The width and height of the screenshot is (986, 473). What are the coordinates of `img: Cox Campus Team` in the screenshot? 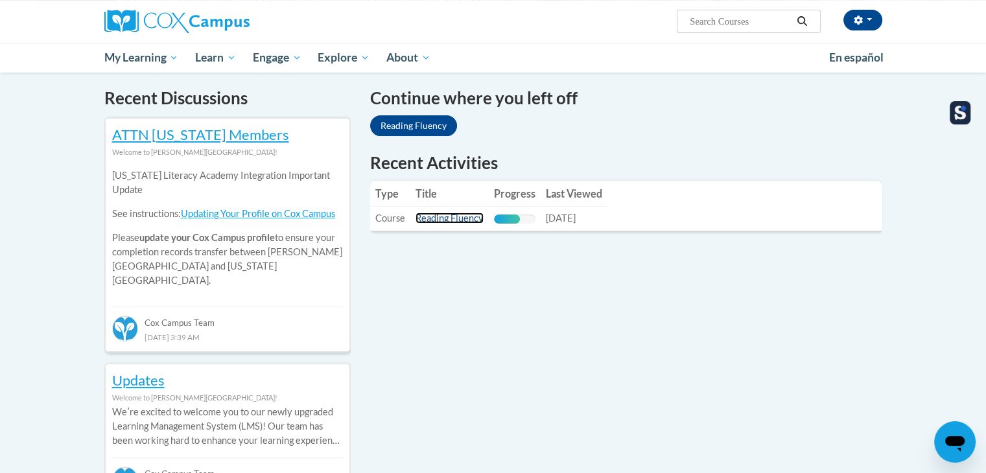 It's located at (125, 329).